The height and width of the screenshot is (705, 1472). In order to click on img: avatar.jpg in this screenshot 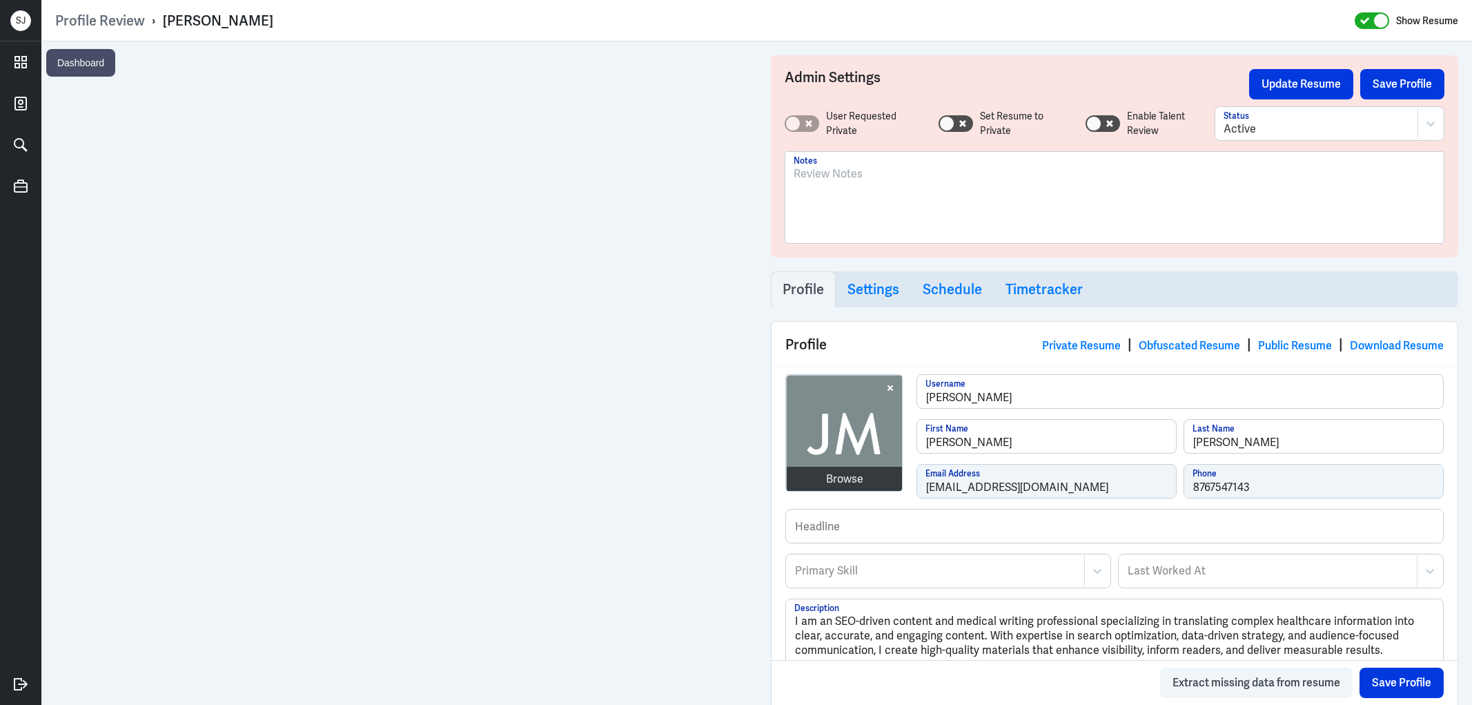, I will do `click(845, 433)`.